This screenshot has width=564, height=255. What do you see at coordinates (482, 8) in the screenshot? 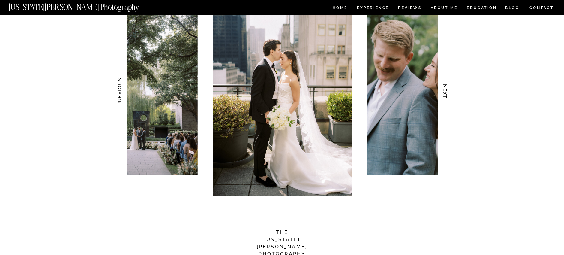
I see `nav: EDUCATION` at bounding box center [482, 8].